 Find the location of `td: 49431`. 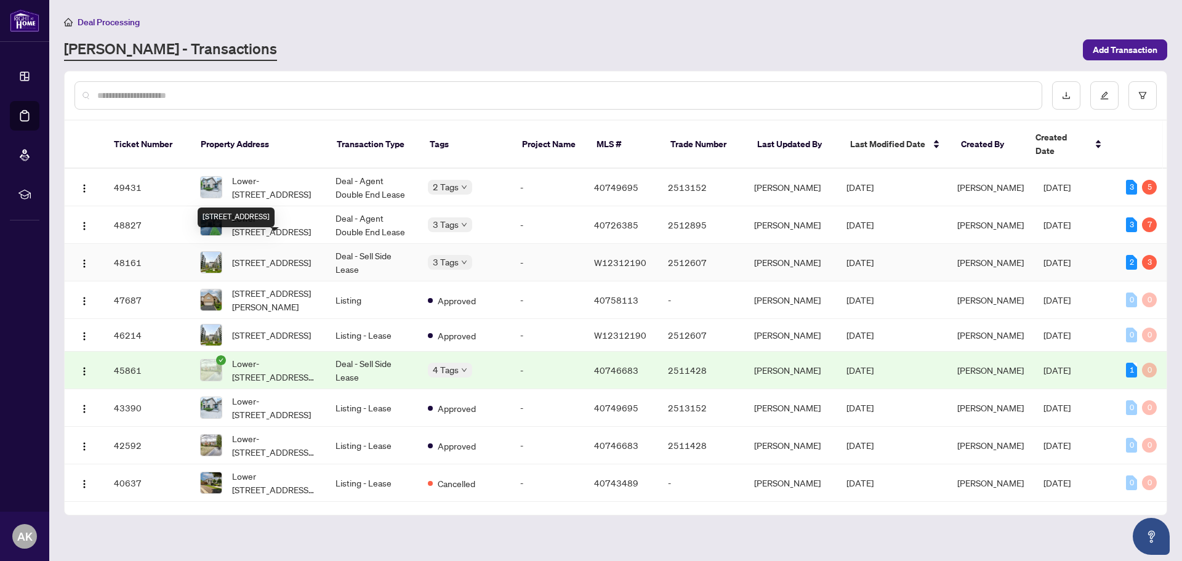

td: 49431 is located at coordinates (147, 187).